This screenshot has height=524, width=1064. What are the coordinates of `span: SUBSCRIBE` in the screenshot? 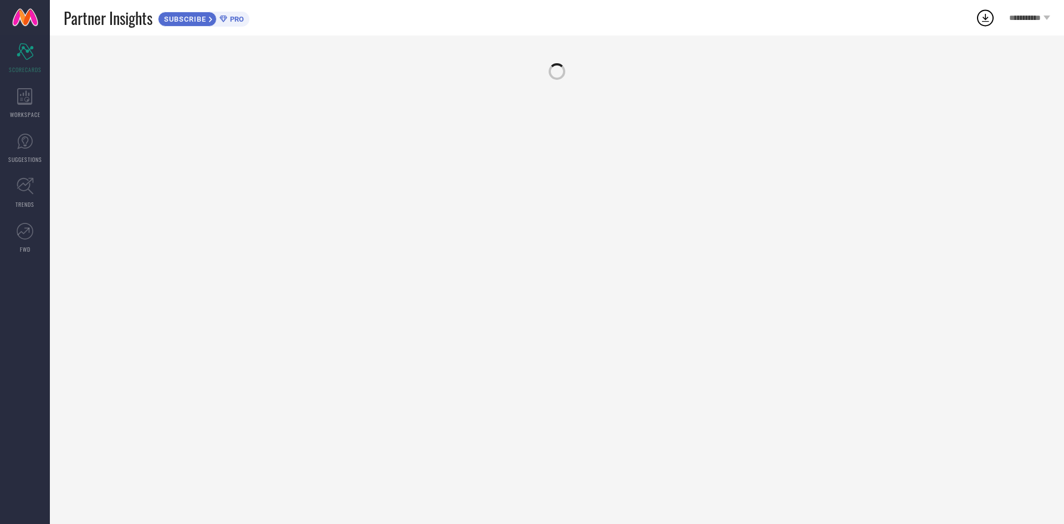 It's located at (183, 19).